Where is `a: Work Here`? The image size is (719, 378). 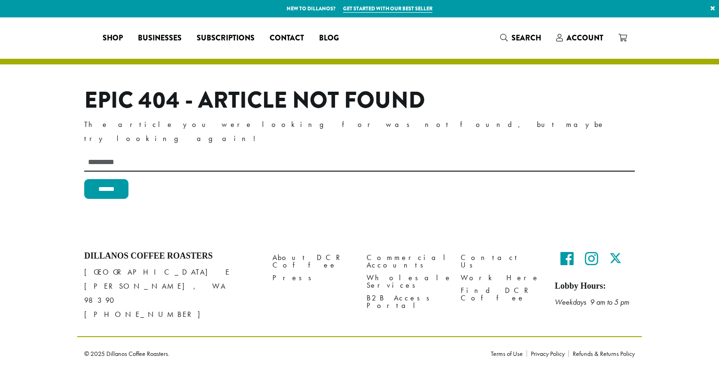 a: Work Here is located at coordinates (501, 278).